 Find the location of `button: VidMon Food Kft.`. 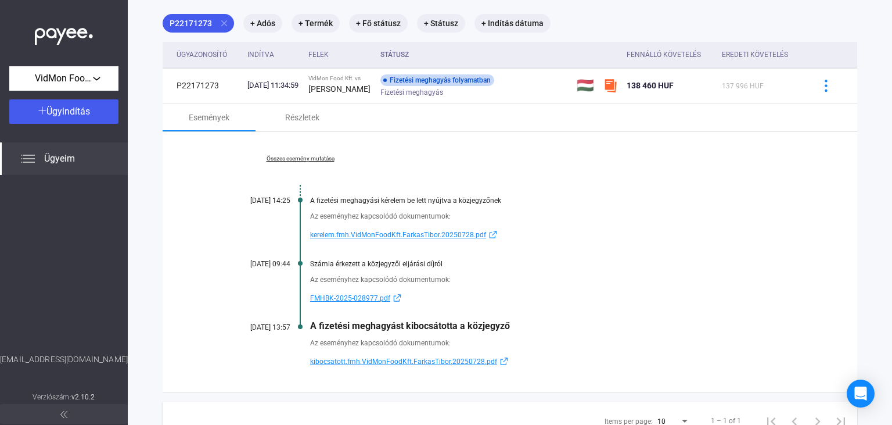

button: VidMon Food Kft. is located at coordinates (64, 78).